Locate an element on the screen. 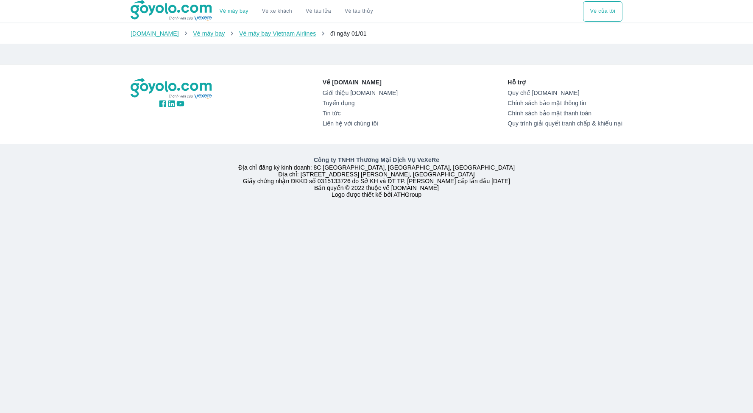 The height and width of the screenshot is (413, 753). nav: breadcrumb is located at coordinates (377, 33).